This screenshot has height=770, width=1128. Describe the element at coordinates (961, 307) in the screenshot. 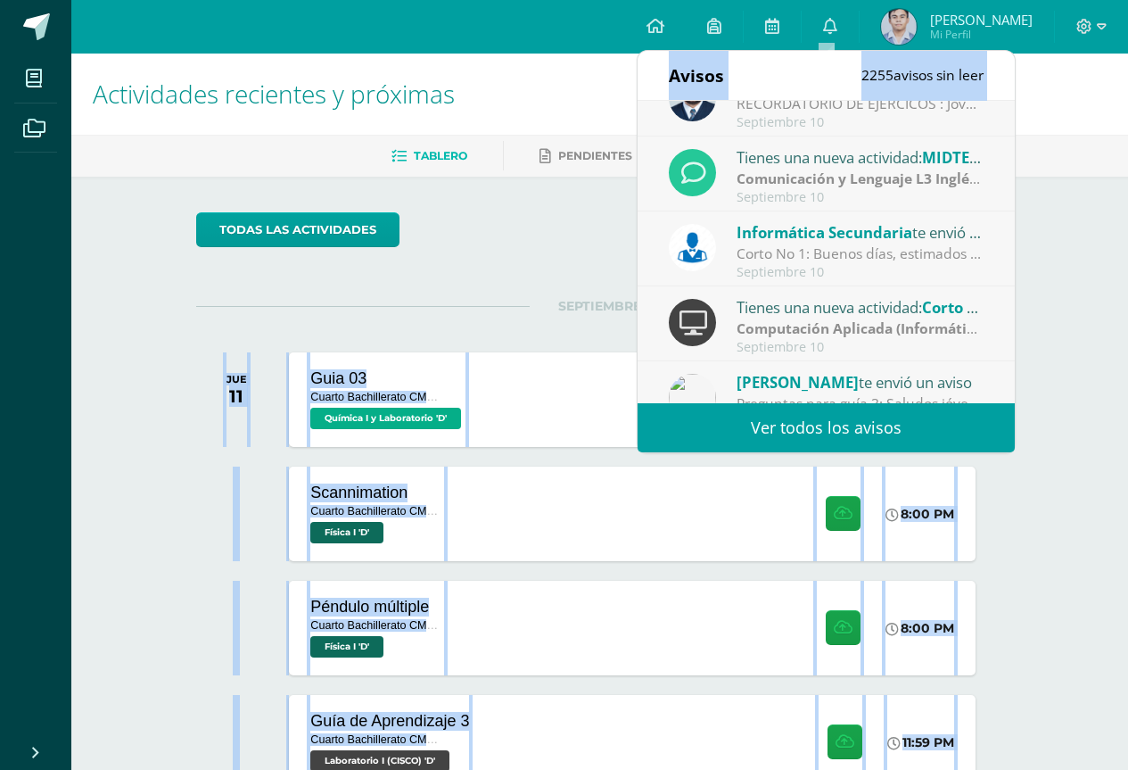

I see `span: Corto No 1` at that location.